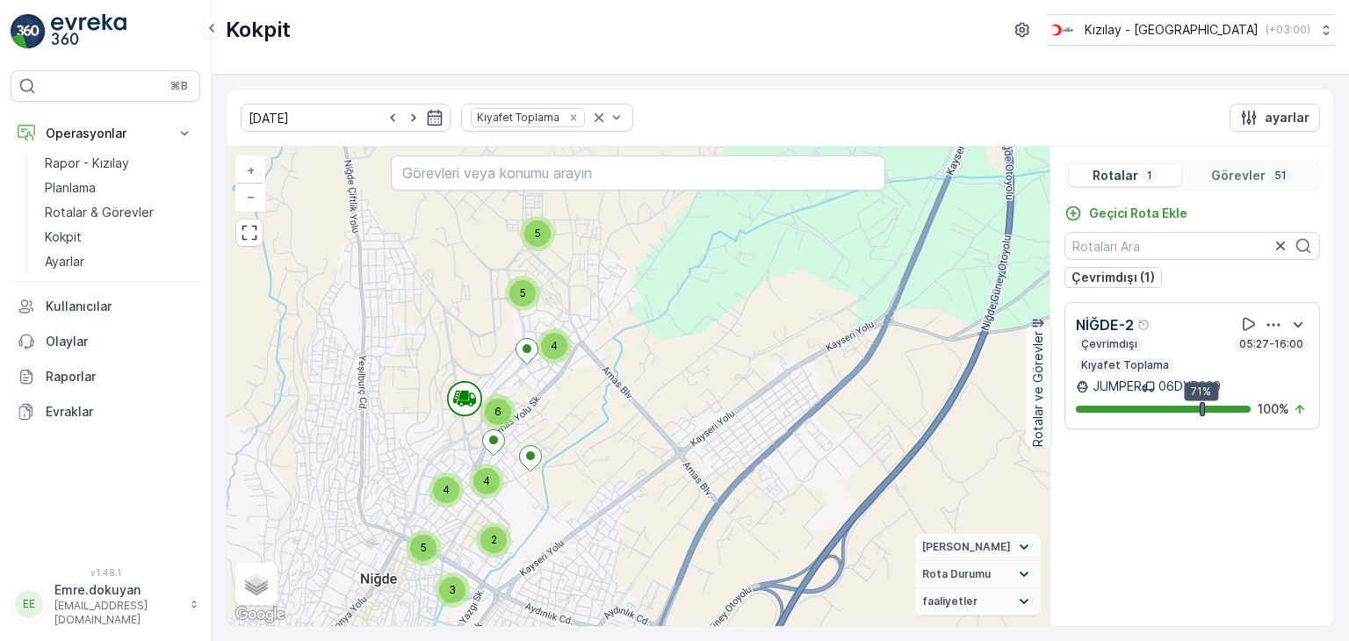 This screenshot has height=641, width=1349. Describe the element at coordinates (250, 197) in the screenshot. I see `a: Uzaklaştır` at that location.